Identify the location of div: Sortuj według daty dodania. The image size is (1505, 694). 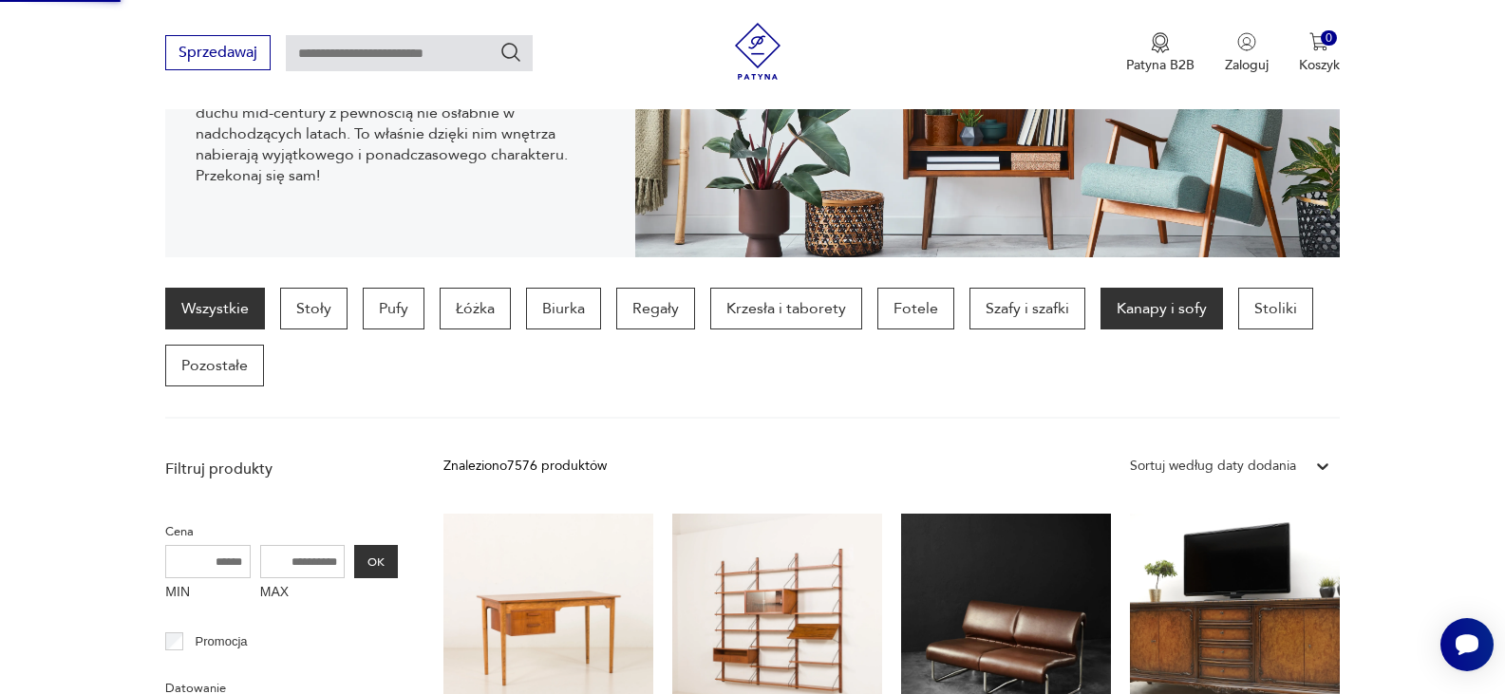
(1212, 466).